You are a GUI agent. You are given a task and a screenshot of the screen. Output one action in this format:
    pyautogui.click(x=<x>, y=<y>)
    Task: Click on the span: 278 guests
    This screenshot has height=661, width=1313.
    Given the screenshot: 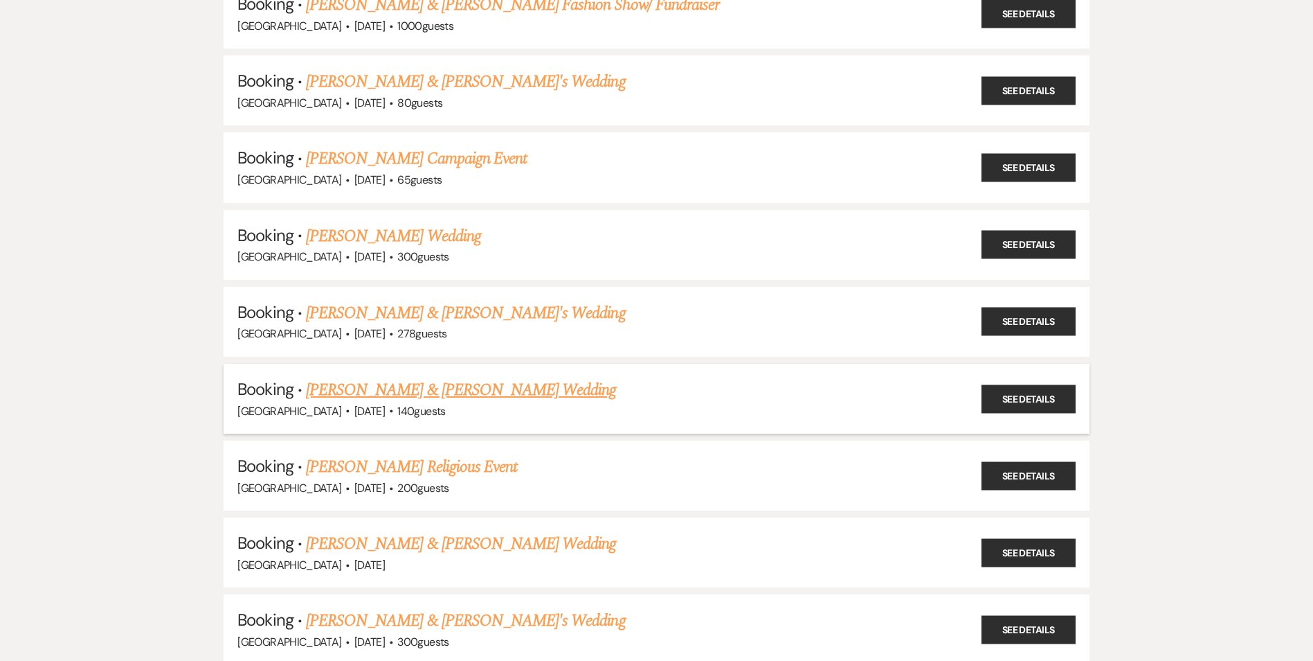 What is the action you would take?
    pyautogui.click(x=422, y=333)
    